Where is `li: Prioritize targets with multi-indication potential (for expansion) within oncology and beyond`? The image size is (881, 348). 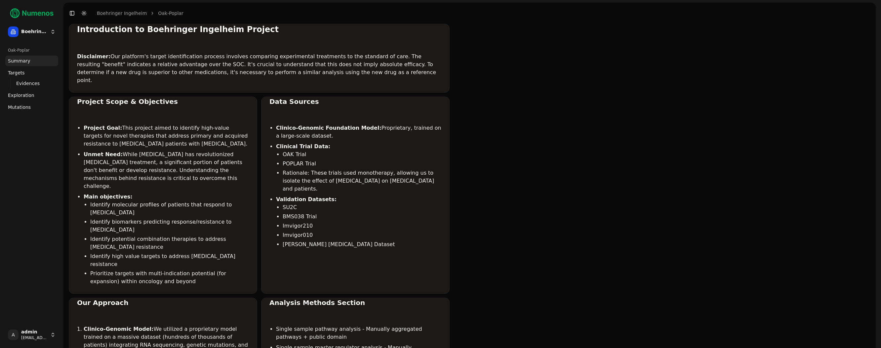 li: Prioritize targets with multi-indication potential (for expansion) within oncology and beyond is located at coordinates (170, 277).